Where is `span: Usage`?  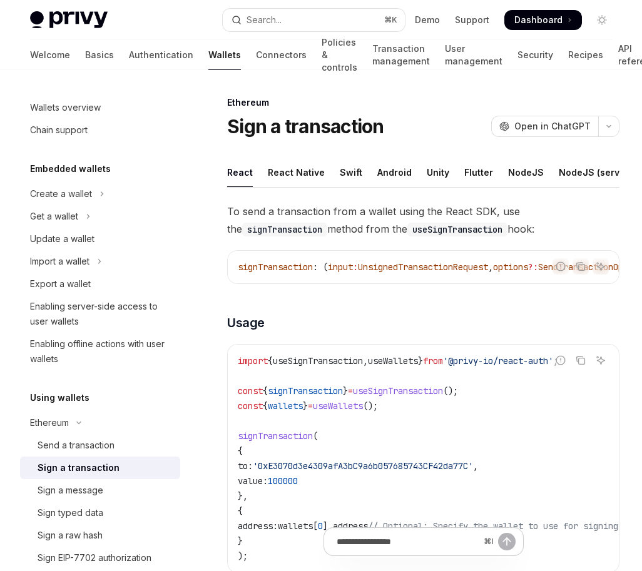 span: Usage is located at coordinates (246, 323).